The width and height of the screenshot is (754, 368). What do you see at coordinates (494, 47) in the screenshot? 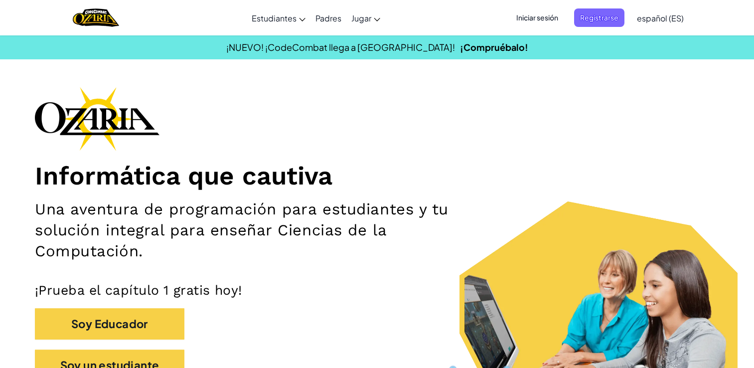
I see `a: ¡Compruébalo!` at bounding box center [494, 47].